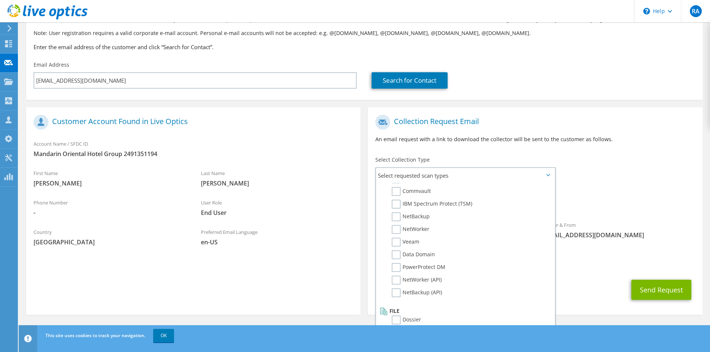  What do you see at coordinates (277, 237) in the screenshot?
I see `div: Preferred Email Language` at bounding box center [277, 237].